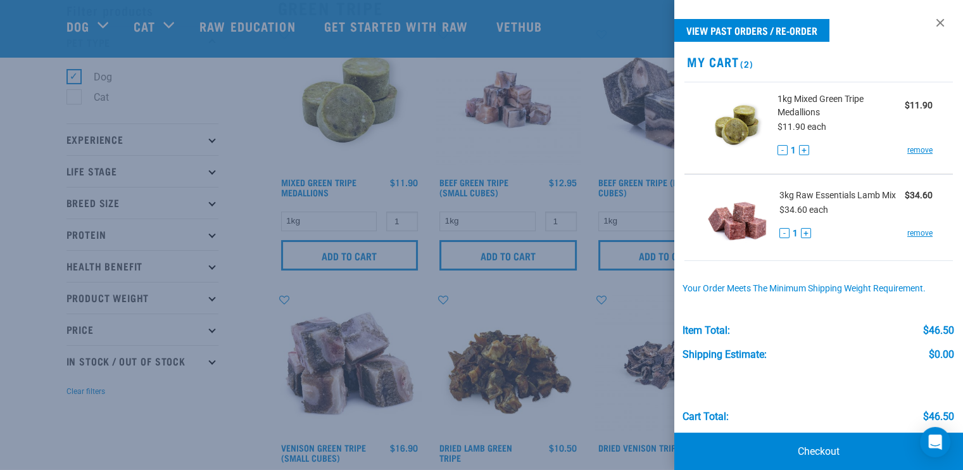  What do you see at coordinates (706, 417) in the screenshot?
I see `div: Cart total:` at bounding box center [706, 417].